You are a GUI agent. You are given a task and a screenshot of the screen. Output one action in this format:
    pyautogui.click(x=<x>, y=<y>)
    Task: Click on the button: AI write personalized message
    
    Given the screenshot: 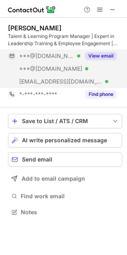 What is the action you would take?
    pyautogui.click(x=65, y=140)
    